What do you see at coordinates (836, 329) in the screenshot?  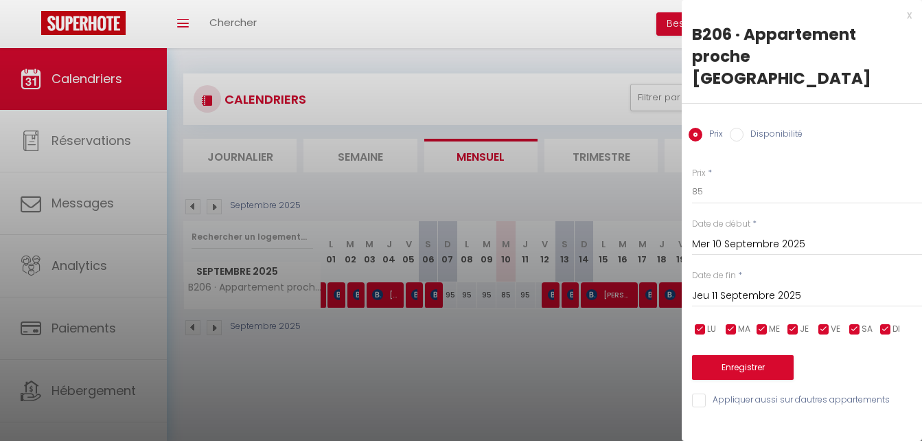 I see `span: VE` at bounding box center [836, 329].